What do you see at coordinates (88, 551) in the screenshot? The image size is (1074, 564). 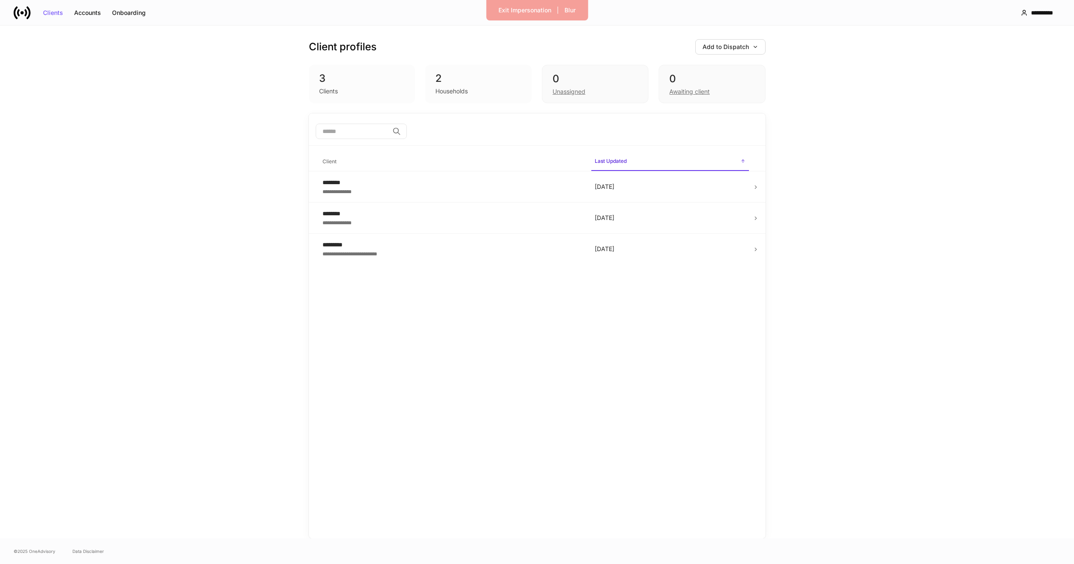 I see `a: Data Disclaimer` at bounding box center [88, 551].